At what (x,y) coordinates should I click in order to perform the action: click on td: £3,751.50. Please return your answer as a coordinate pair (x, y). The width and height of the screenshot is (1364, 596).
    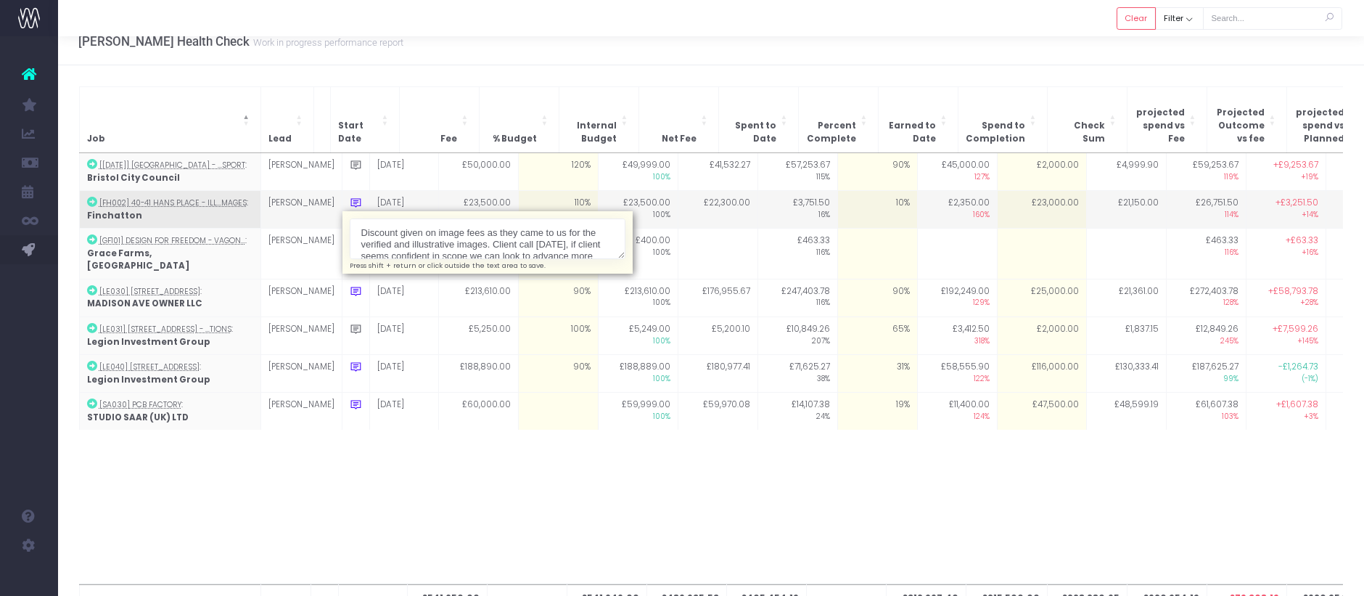
    Looking at the image, I should click on (798, 210).